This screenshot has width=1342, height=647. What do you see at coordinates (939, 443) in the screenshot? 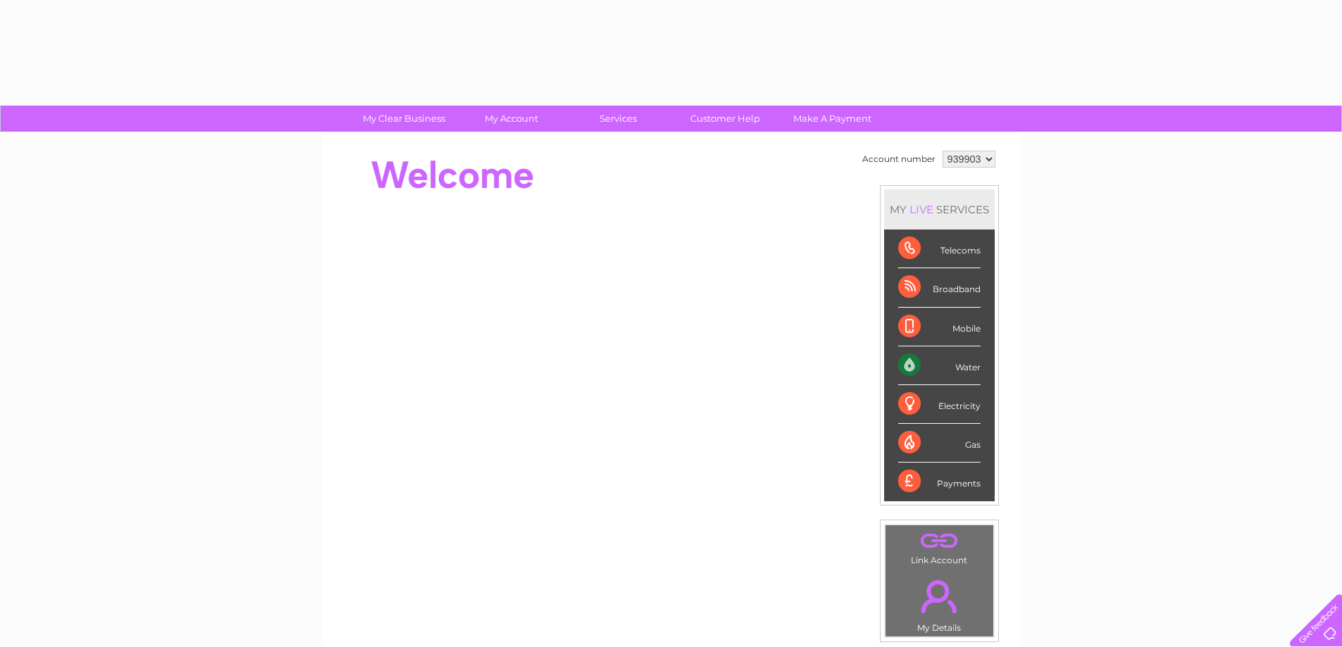
I see `div: Gas` at bounding box center [939, 443].